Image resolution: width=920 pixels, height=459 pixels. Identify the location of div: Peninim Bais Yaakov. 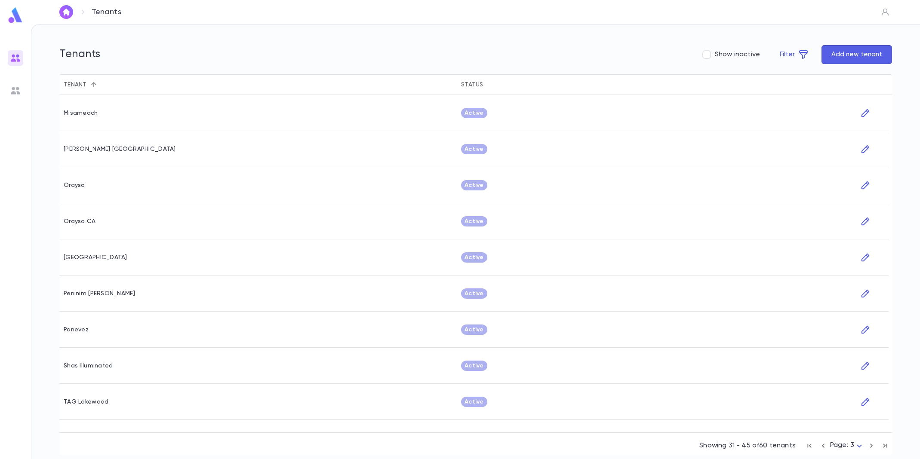
(99, 294).